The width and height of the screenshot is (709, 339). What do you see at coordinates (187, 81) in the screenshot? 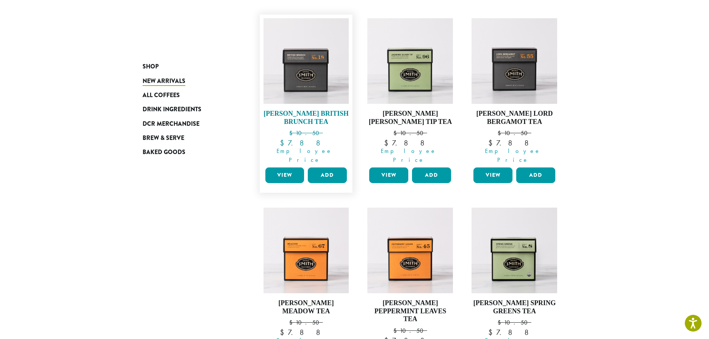
I see `a: New Arrivals` at bounding box center [187, 81].